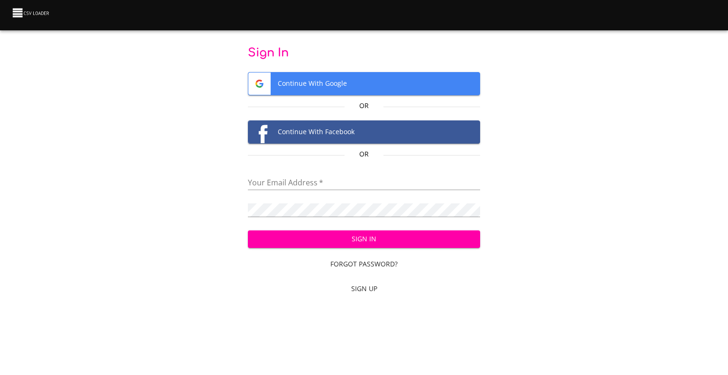 The width and height of the screenshot is (728, 375). Describe the element at coordinates (364, 288) in the screenshot. I see `span: Sign Up` at that location.